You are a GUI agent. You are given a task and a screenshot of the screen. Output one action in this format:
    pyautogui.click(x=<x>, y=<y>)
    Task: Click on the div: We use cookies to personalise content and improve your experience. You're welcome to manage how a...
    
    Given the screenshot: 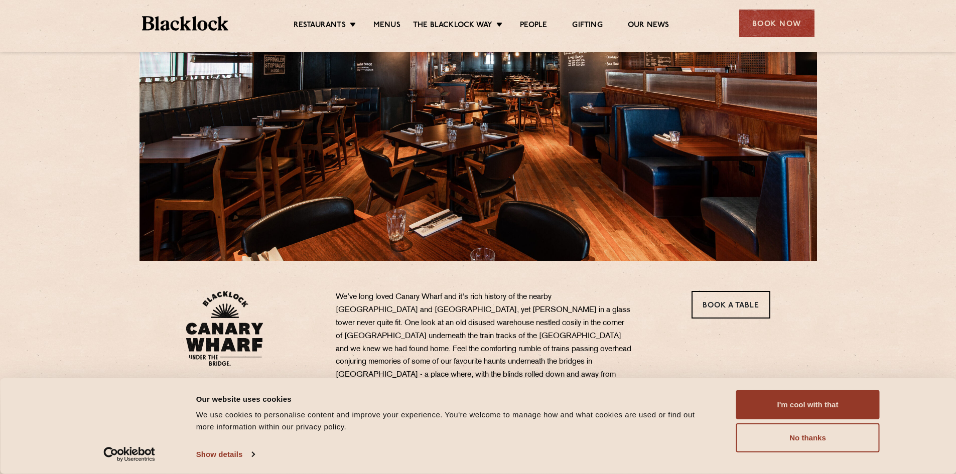 What is the action you would take?
    pyautogui.click(x=455, y=421)
    